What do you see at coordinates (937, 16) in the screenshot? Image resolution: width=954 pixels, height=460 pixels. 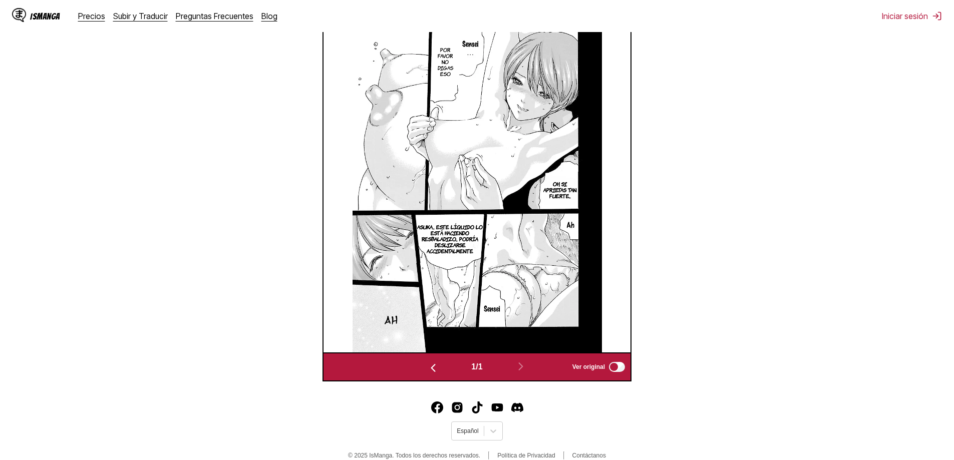 I see `img: desconectar` at bounding box center [937, 16].